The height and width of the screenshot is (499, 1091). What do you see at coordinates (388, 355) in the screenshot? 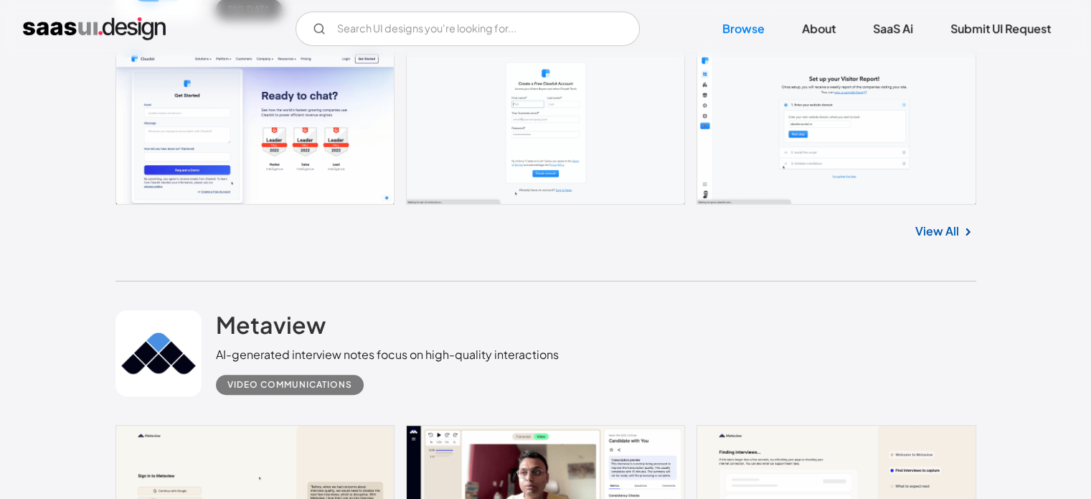
I see `div: AI-generated interview notes focus on high-quality interactions` at bounding box center [388, 355].